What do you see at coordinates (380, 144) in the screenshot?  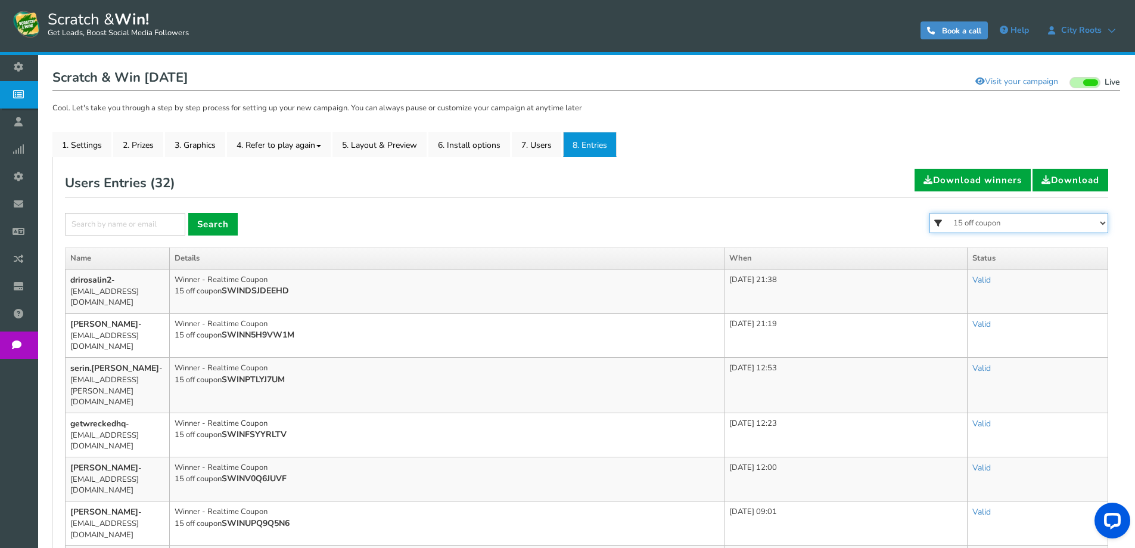 I see `a: 5. Layout & Preview` at bounding box center [380, 144].